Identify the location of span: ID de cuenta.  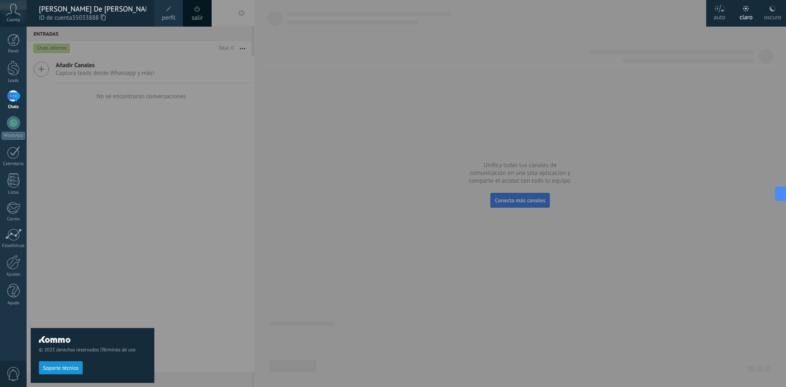
(93, 18).